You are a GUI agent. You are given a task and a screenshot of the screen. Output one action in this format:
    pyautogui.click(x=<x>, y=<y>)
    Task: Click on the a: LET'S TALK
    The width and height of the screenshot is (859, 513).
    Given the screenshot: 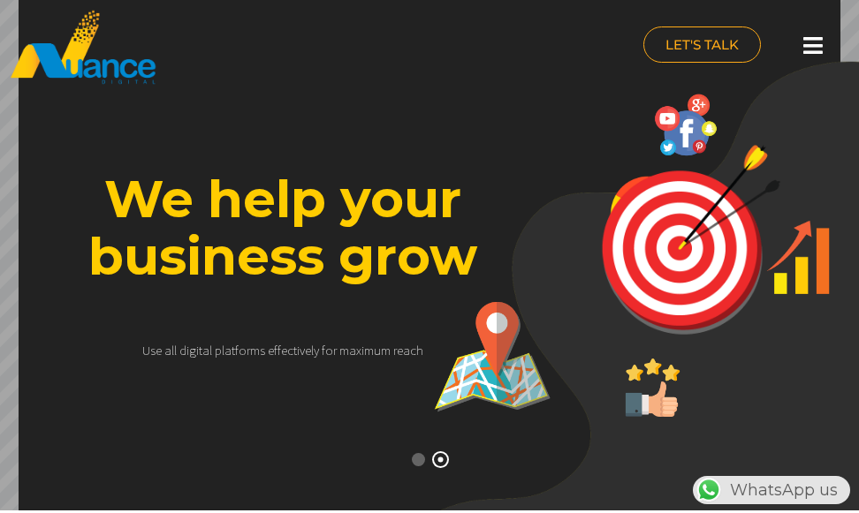 What is the action you would take?
    pyautogui.click(x=702, y=44)
    